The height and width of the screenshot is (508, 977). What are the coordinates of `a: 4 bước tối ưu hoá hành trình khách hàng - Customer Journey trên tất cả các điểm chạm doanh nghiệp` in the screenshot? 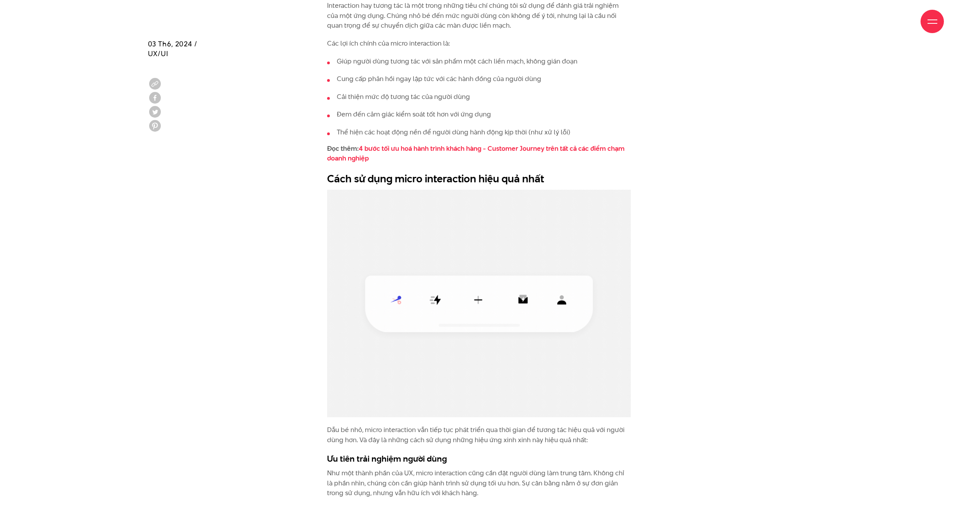 It's located at (476, 153).